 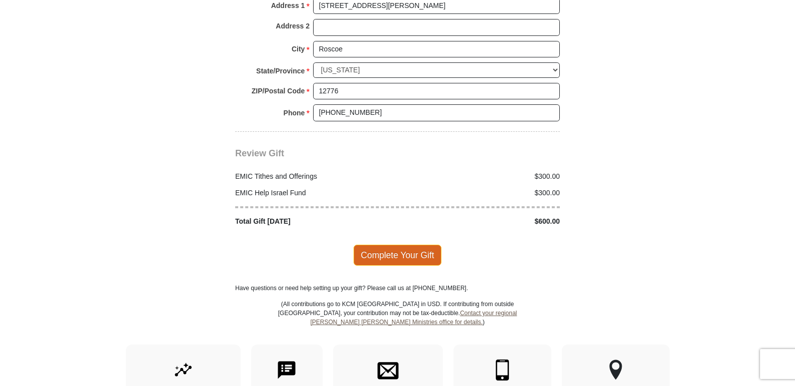 I want to click on strong: City, so click(x=298, y=49).